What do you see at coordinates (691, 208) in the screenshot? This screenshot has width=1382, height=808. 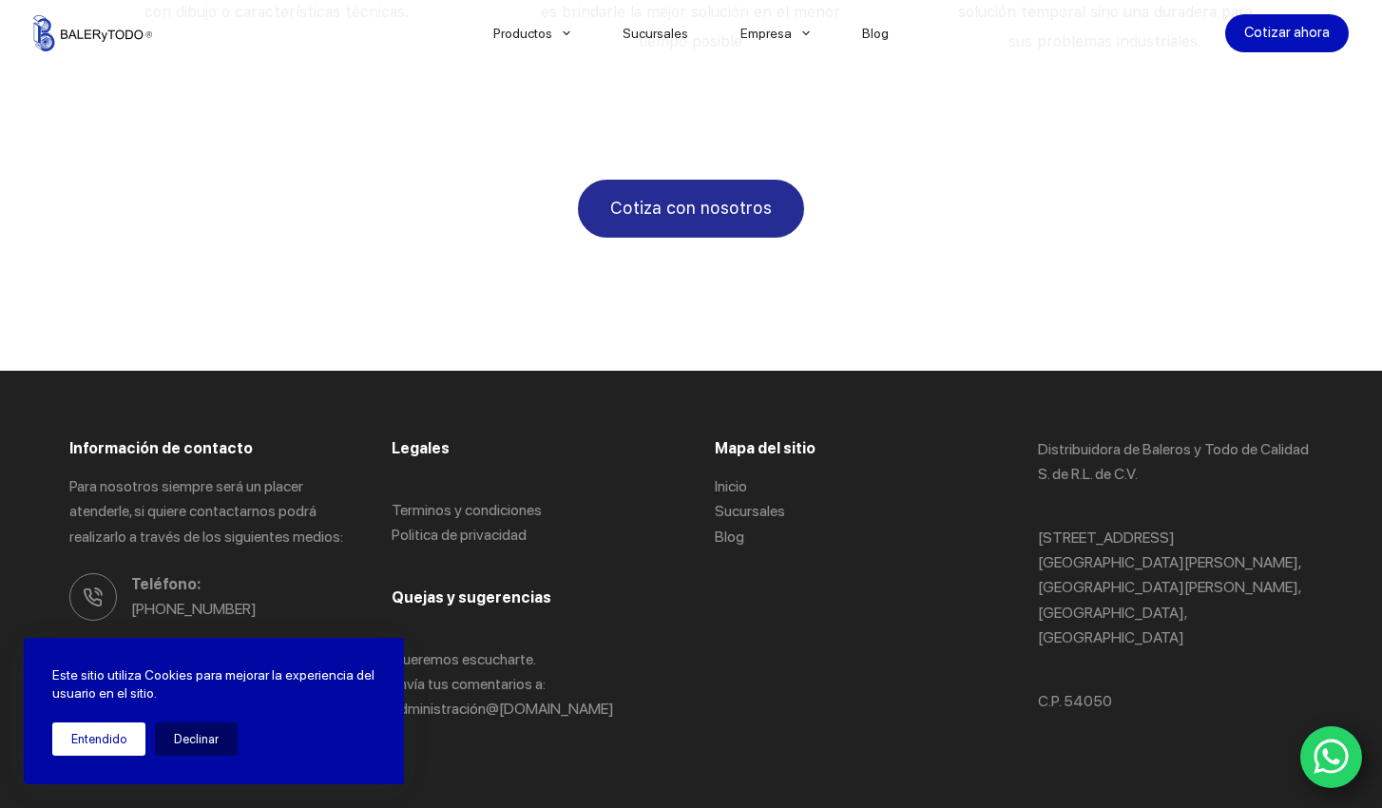 I see `a: Cotiza con nosotros` at bounding box center [691, 208].